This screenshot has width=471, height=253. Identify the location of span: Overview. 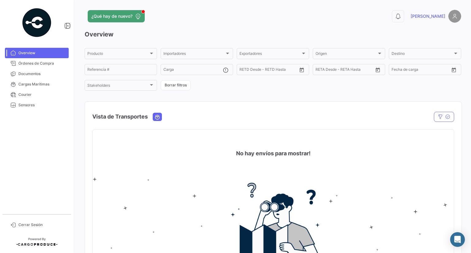
(42, 53).